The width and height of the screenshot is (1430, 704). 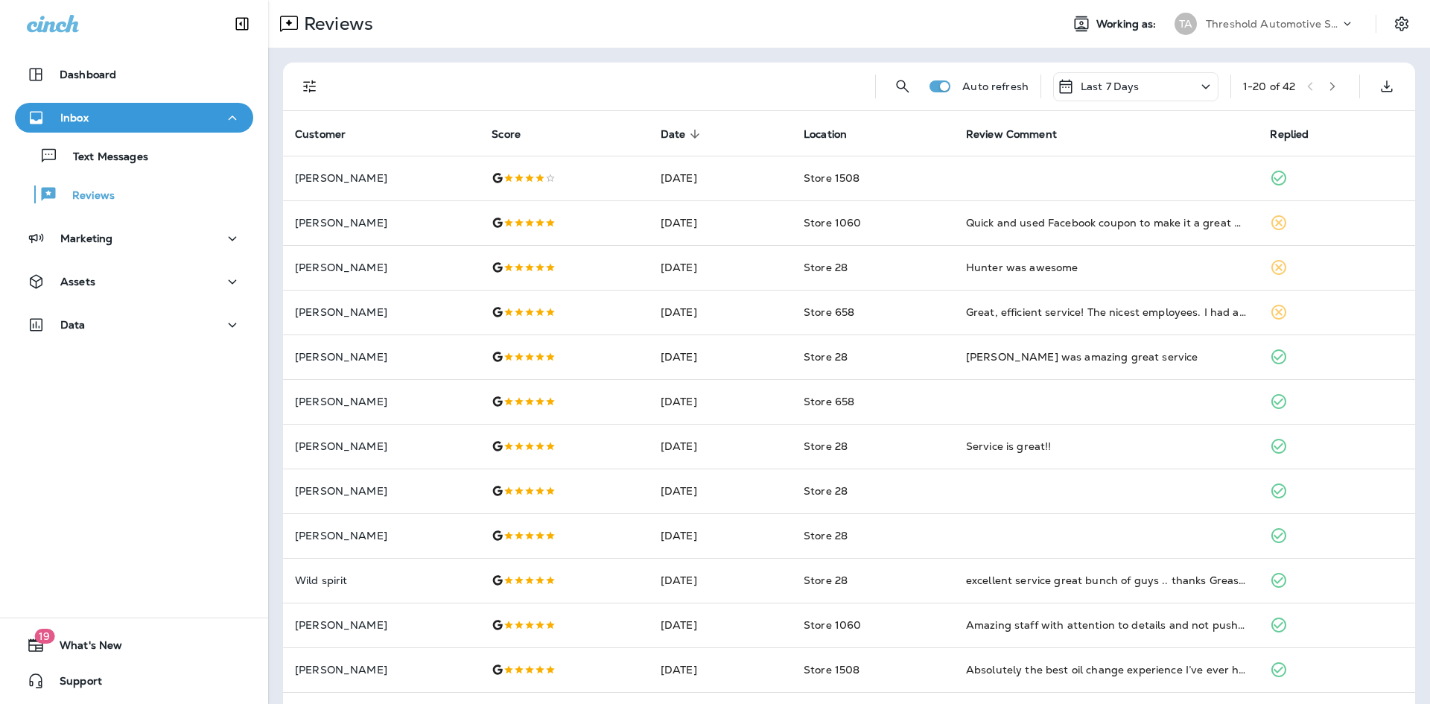 I want to click on p: Dashboard, so click(x=88, y=74).